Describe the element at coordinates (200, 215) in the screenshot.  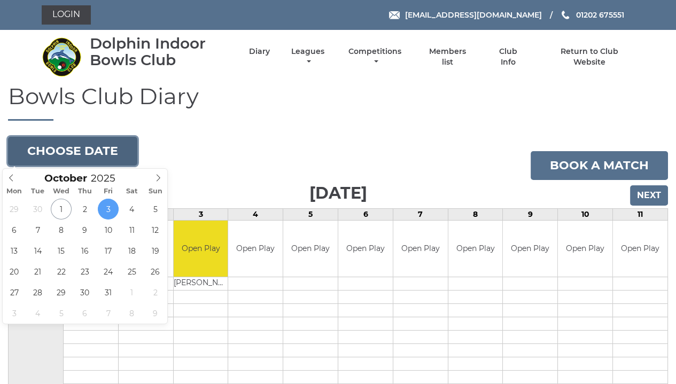
I see `td: 3` at that location.